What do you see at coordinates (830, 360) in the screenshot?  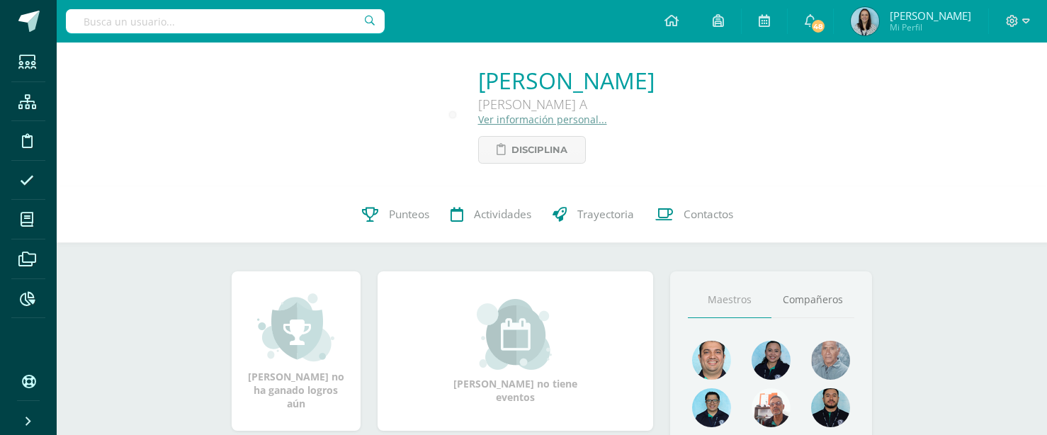 I see `img: 55ac31a88a72e045f87d4a648e08ca4b.png` at bounding box center [830, 360].